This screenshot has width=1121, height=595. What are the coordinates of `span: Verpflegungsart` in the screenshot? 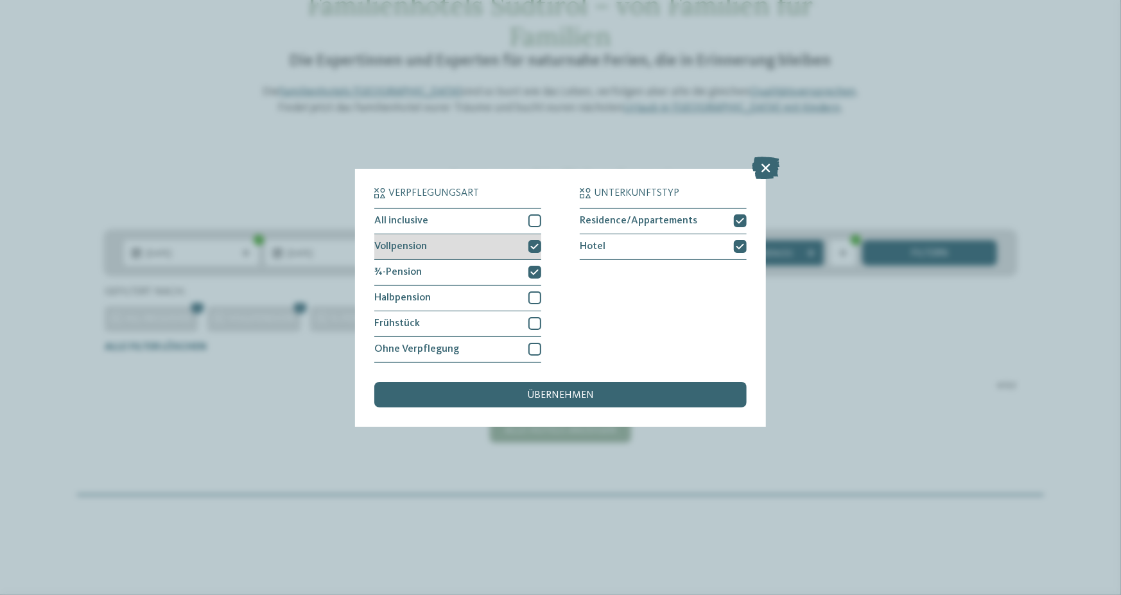 It's located at (434, 193).